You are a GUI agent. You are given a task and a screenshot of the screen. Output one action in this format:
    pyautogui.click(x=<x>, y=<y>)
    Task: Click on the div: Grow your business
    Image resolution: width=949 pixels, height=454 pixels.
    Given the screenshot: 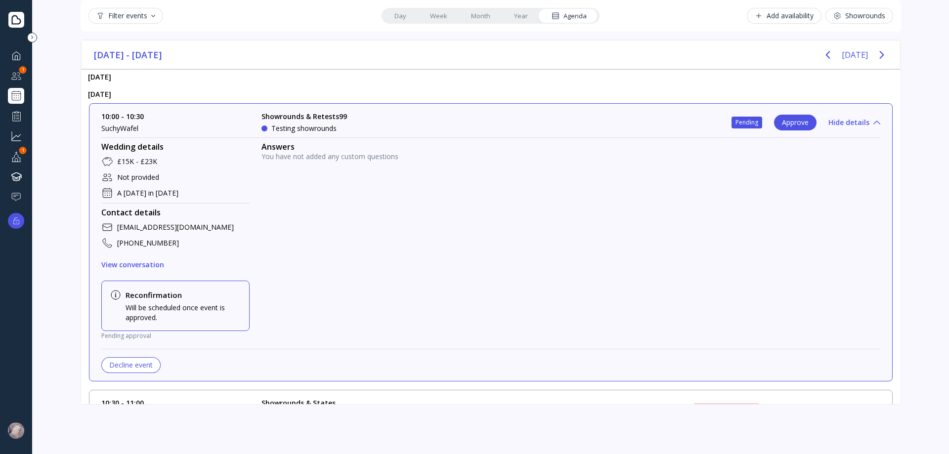 What is the action you would take?
    pyautogui.click(x=16, y=136)
    